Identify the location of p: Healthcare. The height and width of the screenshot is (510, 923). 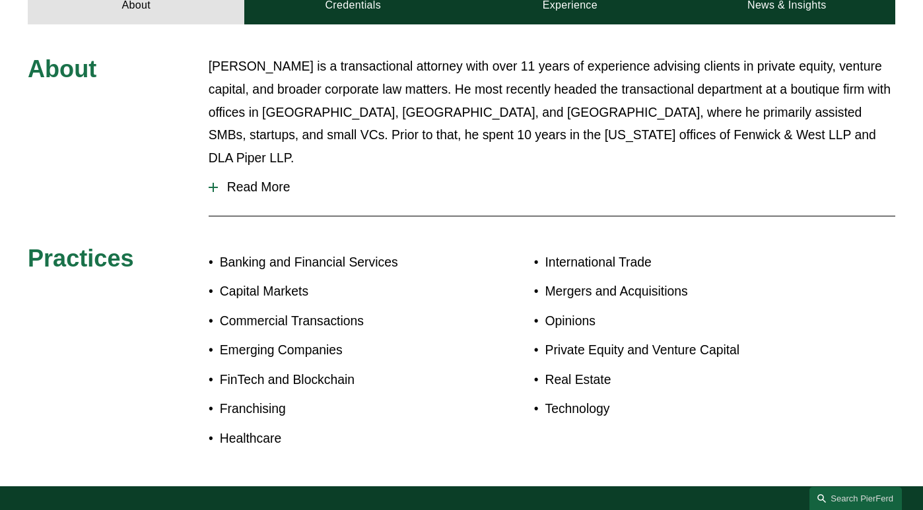
(341, 438).